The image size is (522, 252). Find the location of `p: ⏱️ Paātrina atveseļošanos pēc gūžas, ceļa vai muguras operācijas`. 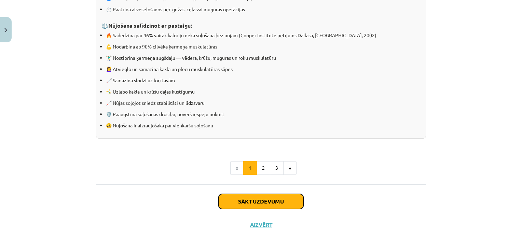

p: ⏱️ Paātrina atveseļošanos pēc gūžas, ceļa vai muguras operācijas is located at coordinates (263, 9).